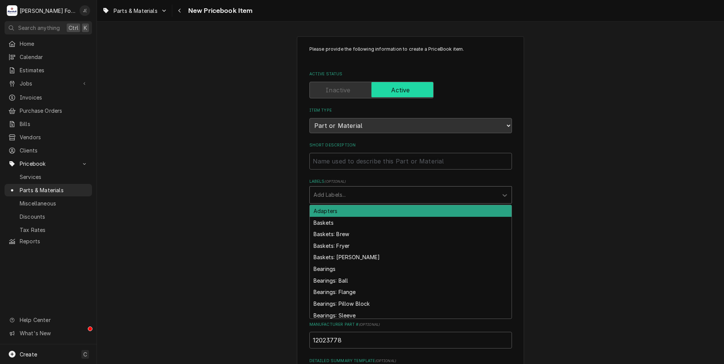 The width and height of the screenshot is (724, 364). I want to click on a: Calendar, so click(48, 57).